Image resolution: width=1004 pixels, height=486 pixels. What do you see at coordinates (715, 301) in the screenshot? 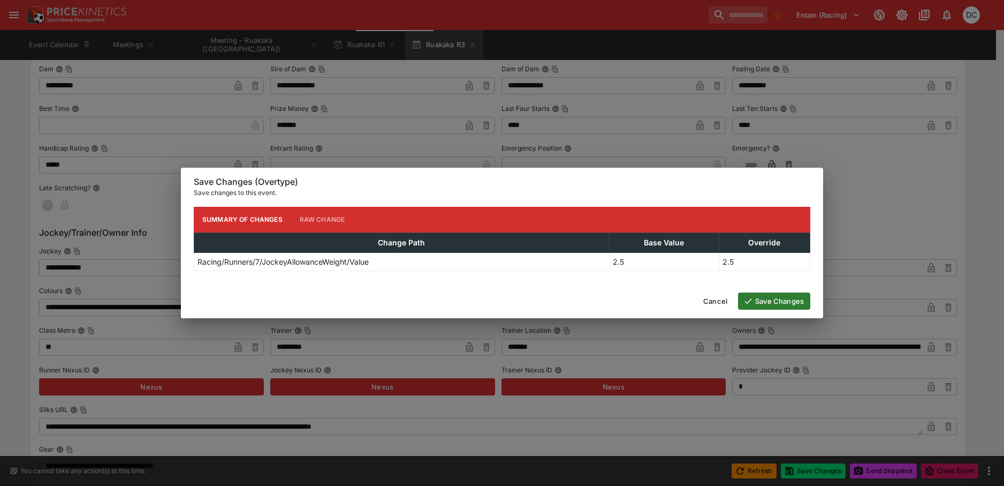
I see `button: Cancel` at bounding box center [715, 301].